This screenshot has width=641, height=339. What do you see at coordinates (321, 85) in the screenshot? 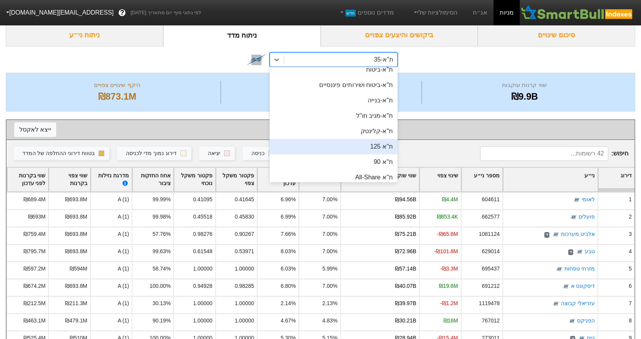
I see `div: מספר ניירות ערך` at bounding box center [321, 85].